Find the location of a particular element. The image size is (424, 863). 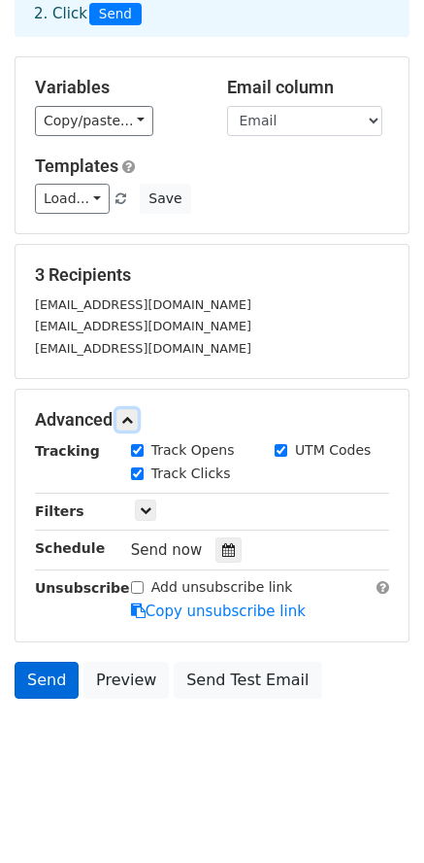

strong: Schedule is located at coordinates (70, 548).